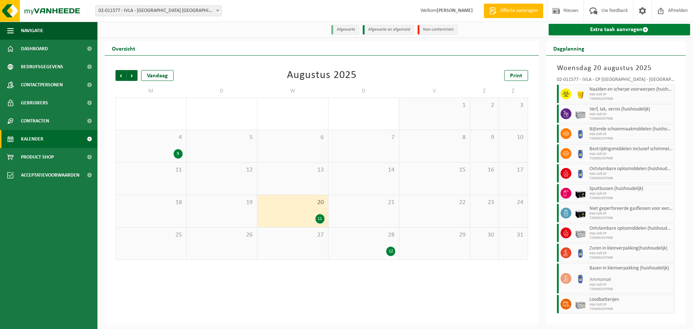 The image size is (693, 329). I want to click on span: 19, so click(222, 203).